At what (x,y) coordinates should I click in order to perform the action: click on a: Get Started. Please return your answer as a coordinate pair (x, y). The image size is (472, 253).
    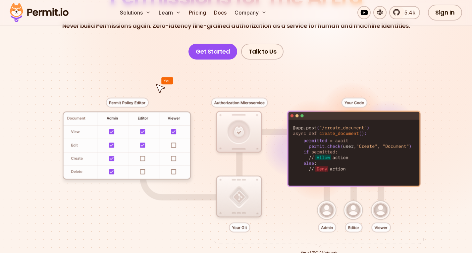
    Looking at the image, I should click on (213, 52).